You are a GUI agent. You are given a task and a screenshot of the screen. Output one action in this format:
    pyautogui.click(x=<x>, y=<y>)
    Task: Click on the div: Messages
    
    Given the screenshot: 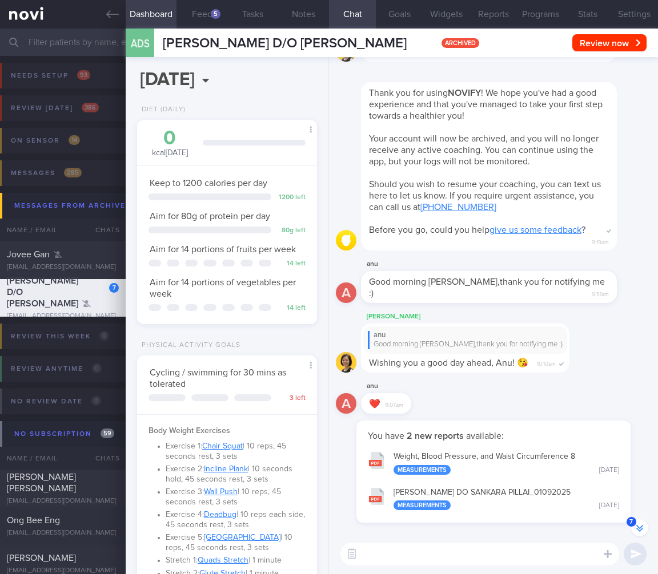 What is the action you would take?
    pyautogui.click(x=46, y=173)
    